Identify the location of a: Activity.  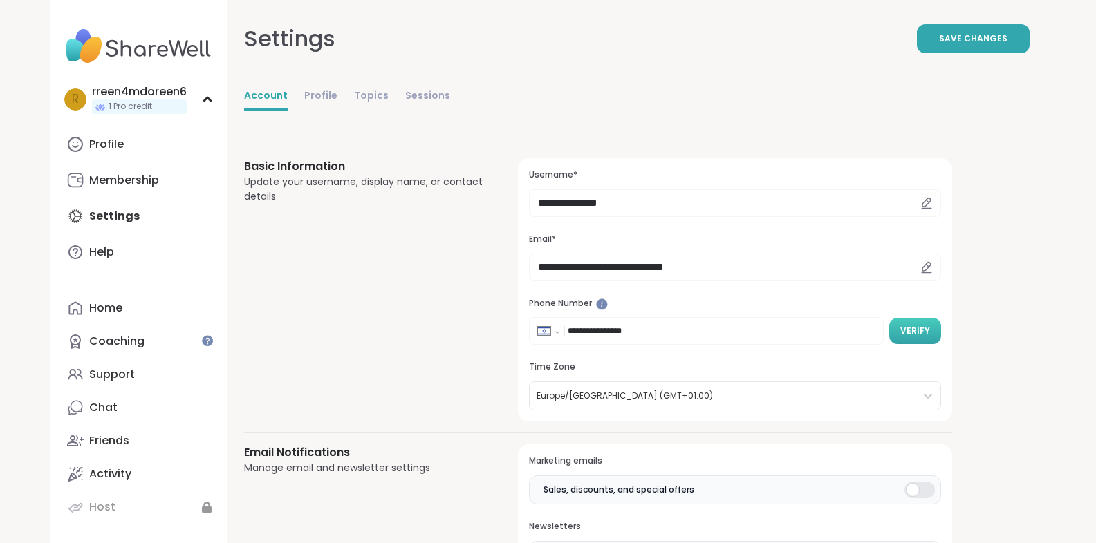
(138, 474).